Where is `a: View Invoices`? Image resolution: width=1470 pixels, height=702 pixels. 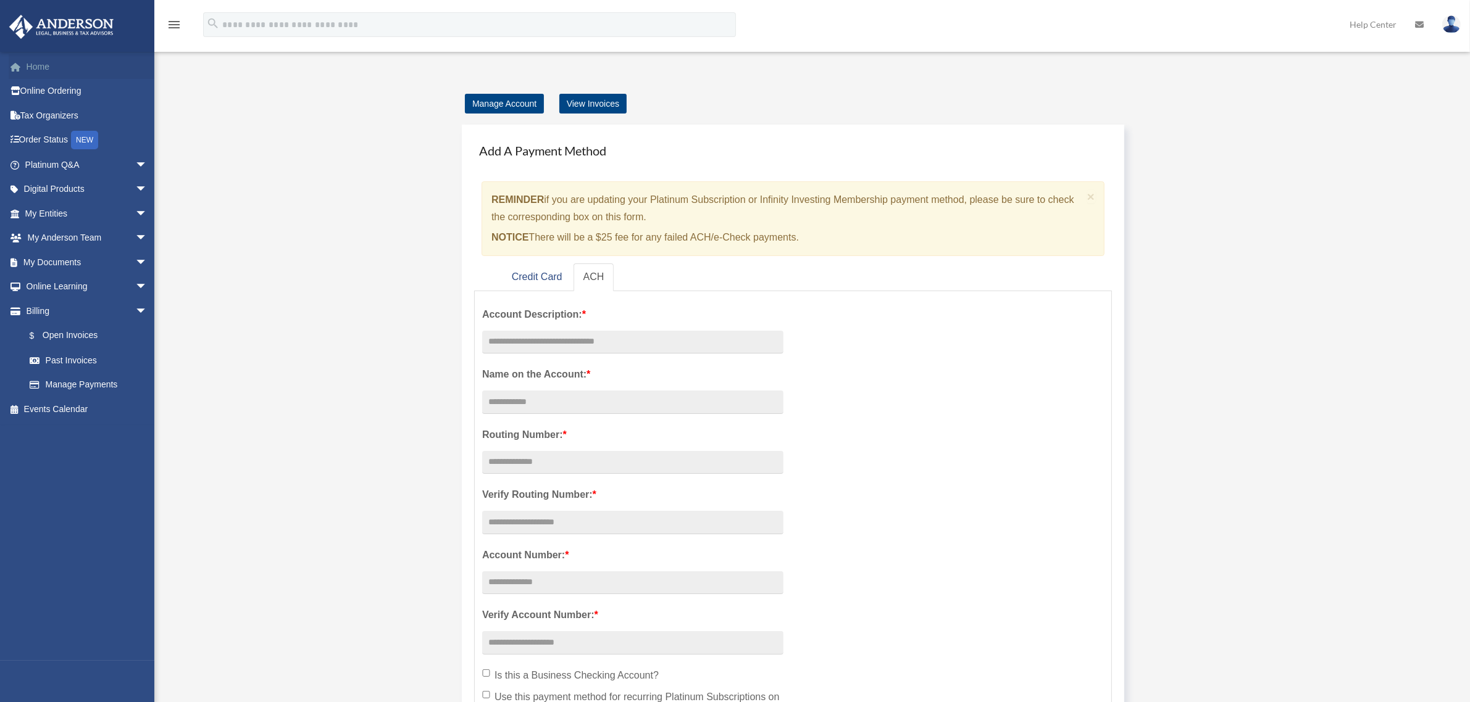
a: View Invoices is located at coordinates (593, 104).